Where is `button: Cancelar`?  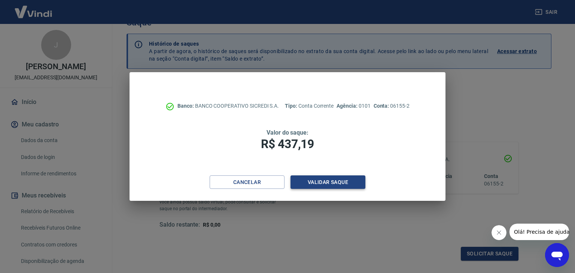 button: Cancelar is located at coordinates (247, 182).